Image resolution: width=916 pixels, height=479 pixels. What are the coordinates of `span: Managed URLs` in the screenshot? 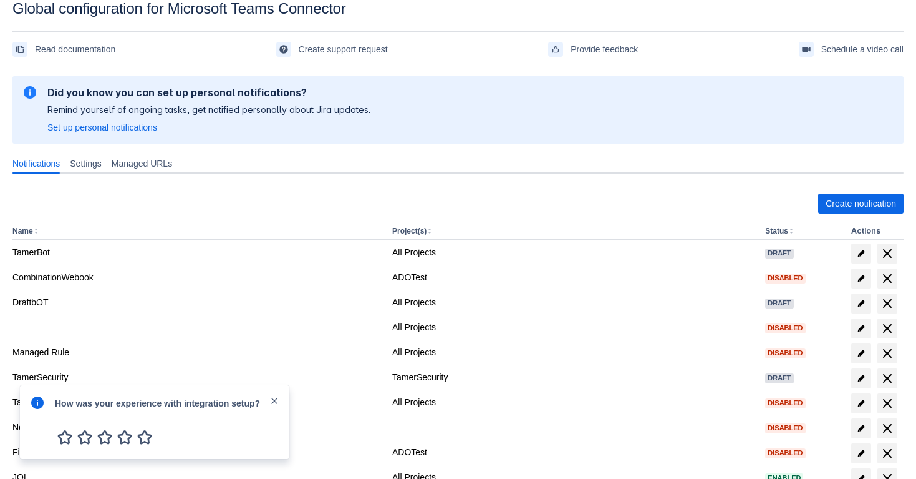 It's located at (142, 163).